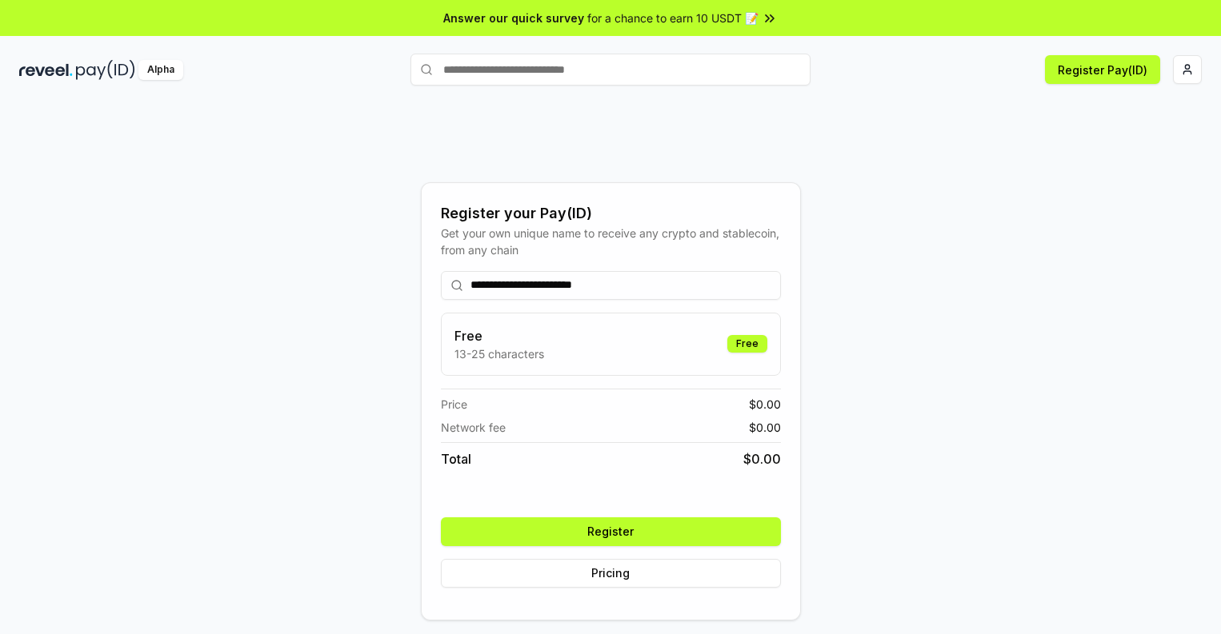  Describe the element at coordinates (610, 532) in the screenshot. I see `button: Register` at that location.